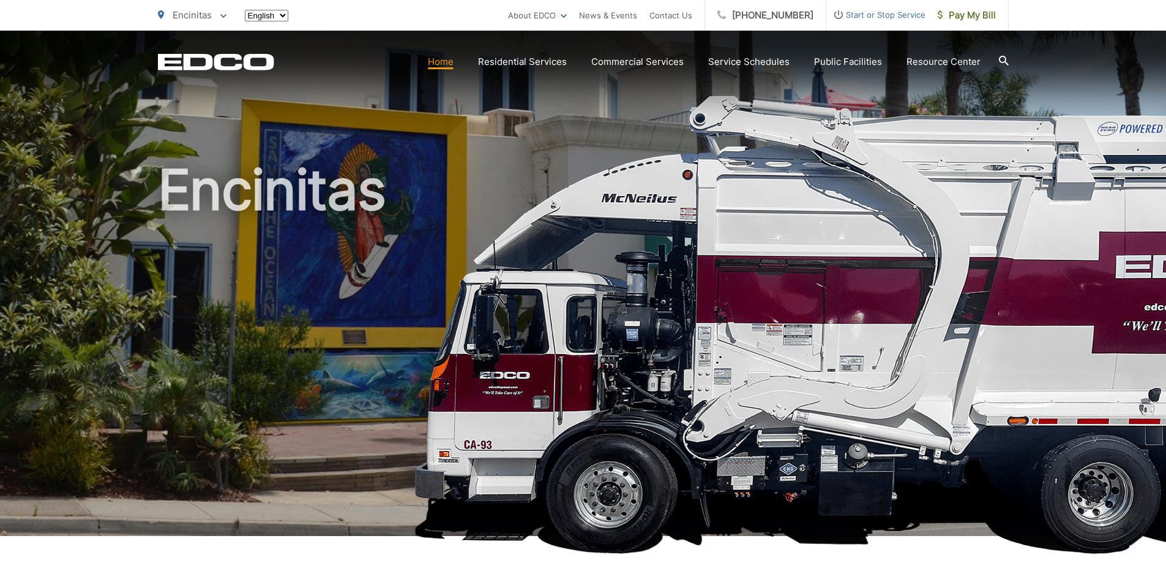 The image size is (1166, 563). Describe the element at coordinates (441, 62) in the screenshot. I see `a: Home` at that location.